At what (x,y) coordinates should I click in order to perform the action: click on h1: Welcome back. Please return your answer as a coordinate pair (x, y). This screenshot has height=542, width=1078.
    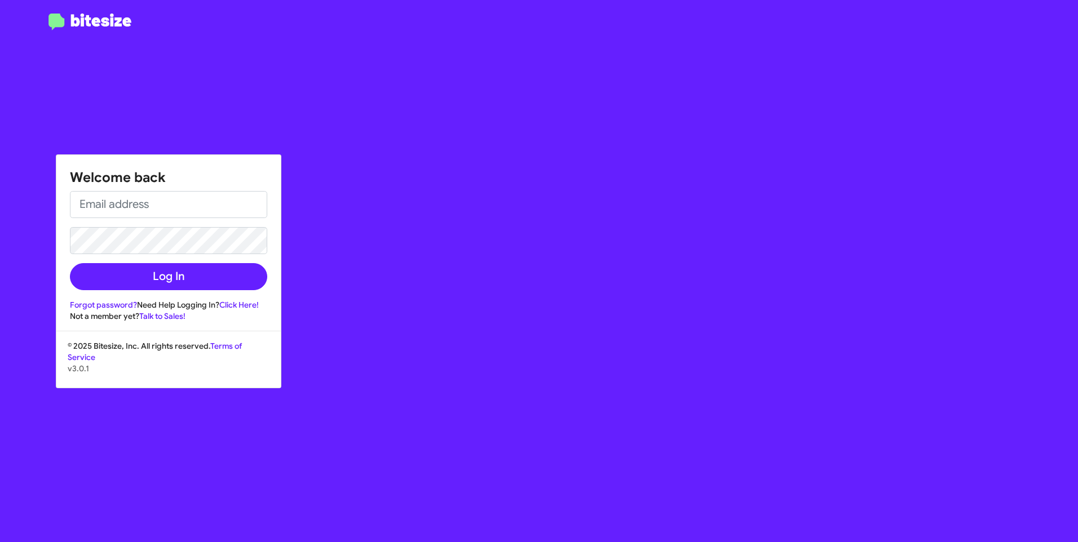
    Looking at the image, I should click on (169, 178).